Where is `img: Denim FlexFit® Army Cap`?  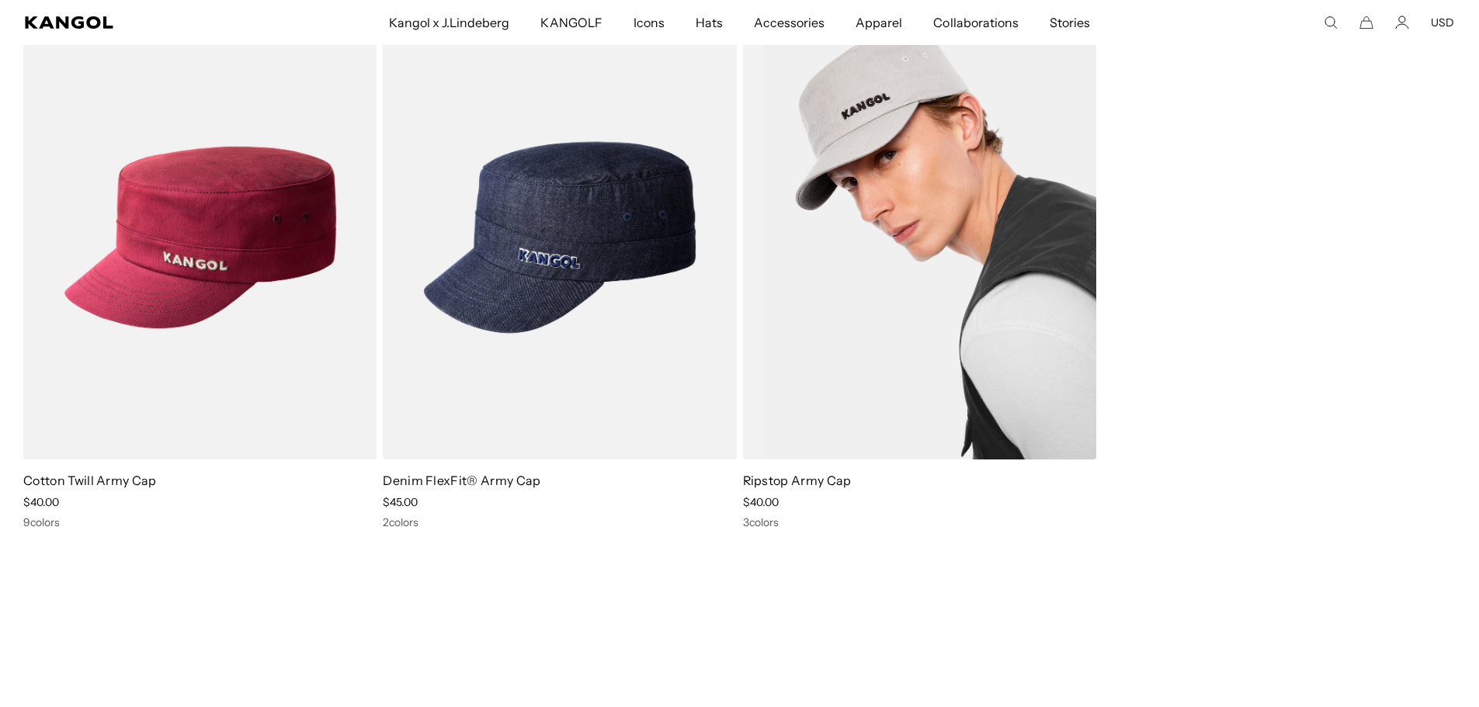 img: Denim FlexFit® Army Cap is located at coordinates (559, 238).